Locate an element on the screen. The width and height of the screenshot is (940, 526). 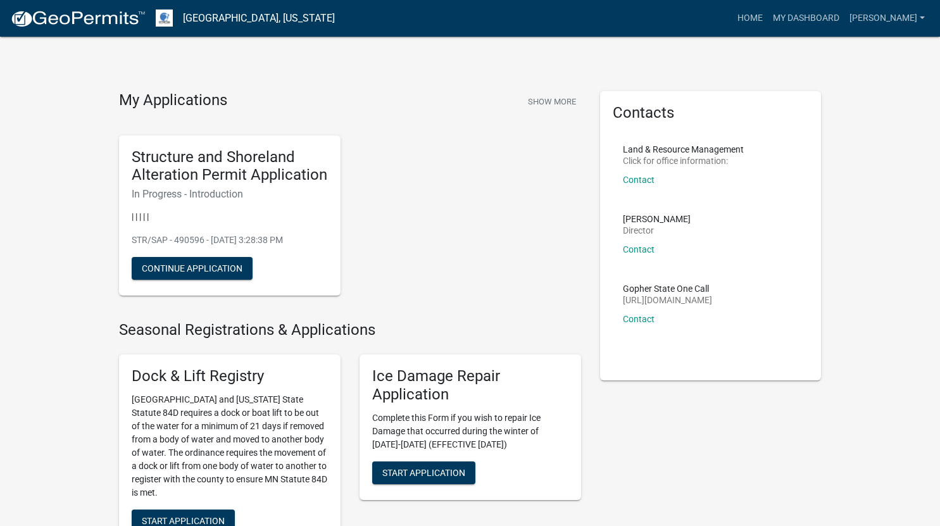
p: Land & Resource Management is located at coordinates (683, 149).